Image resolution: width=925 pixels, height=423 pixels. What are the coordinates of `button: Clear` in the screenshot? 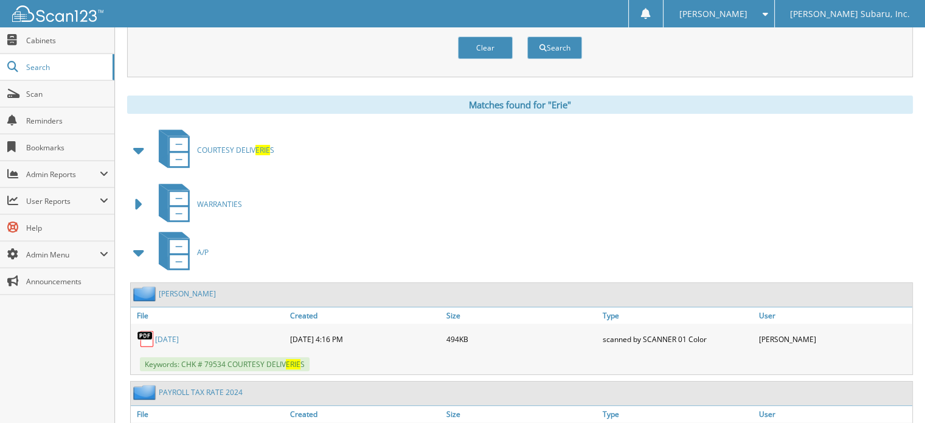 It's located at (485, 47).